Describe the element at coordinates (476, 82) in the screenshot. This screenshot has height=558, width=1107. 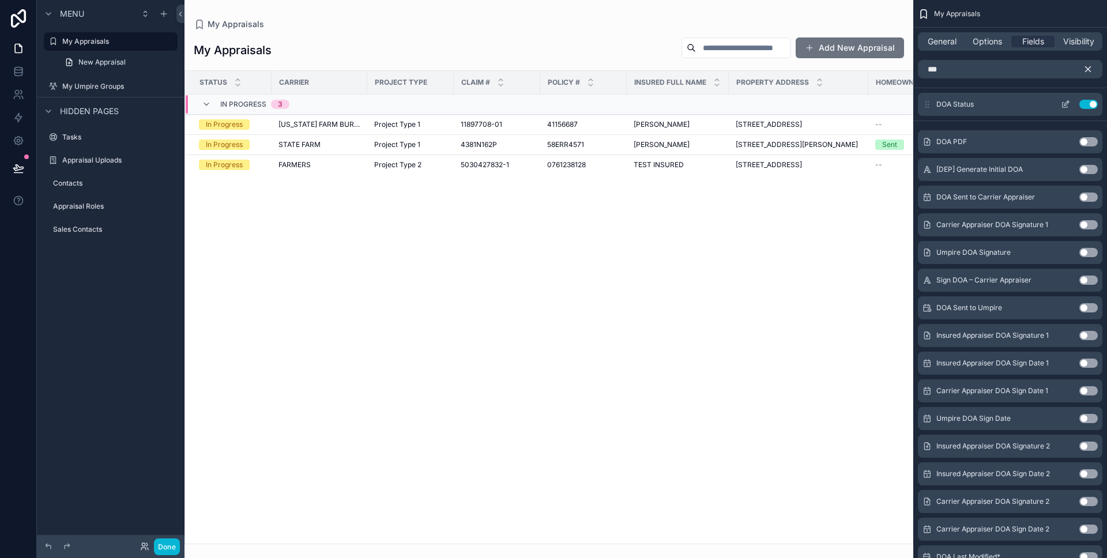
I see `span: Claim #` at that location.